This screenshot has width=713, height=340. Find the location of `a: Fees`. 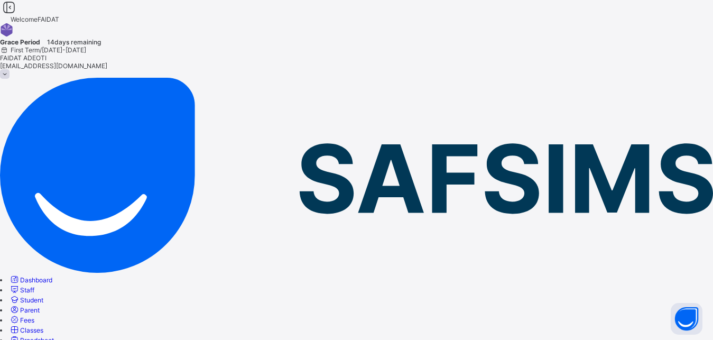

a: Fees is located at coordinates (22, 320).